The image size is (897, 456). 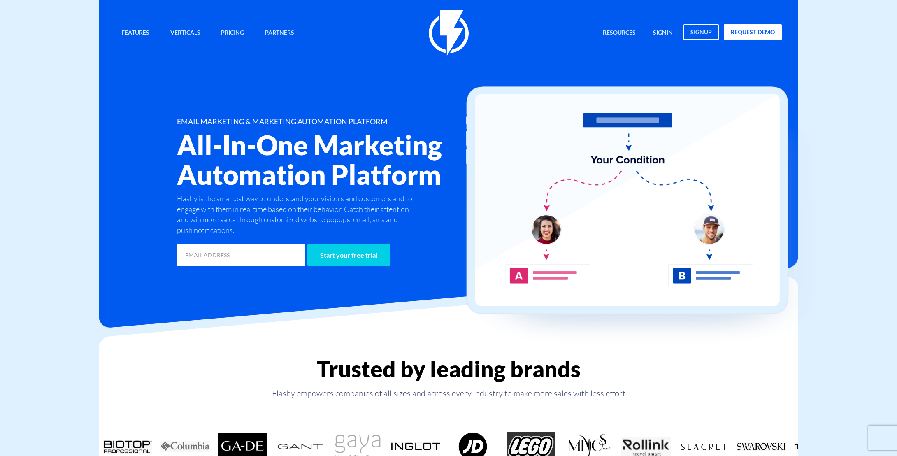 What do you see at coordinates (753, 32) in the screenshot?
I see `a: request demo` at bounding box center [753, 32].